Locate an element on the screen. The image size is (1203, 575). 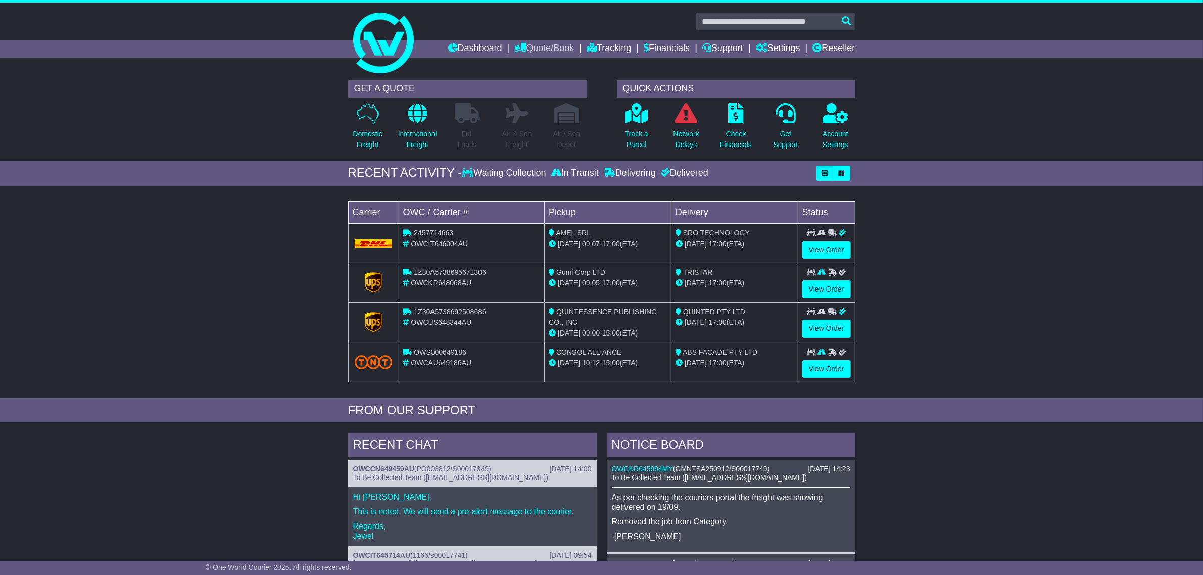
span: 1Z30A5738692508686 is located at coordinates (450, 312).